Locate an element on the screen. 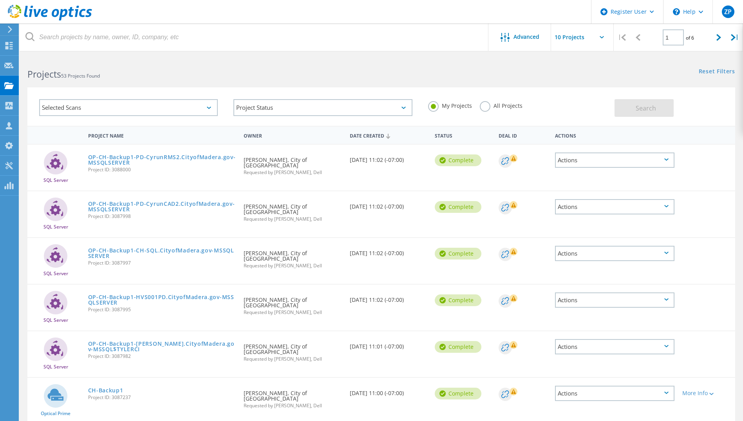 This screenshot has width=743, height=421. span: Project ID: 3087237 is located at coordinates (162, 397).